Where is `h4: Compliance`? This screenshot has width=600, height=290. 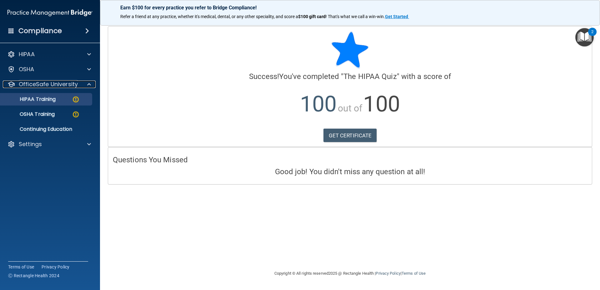 h4: Compliance is located at coordinates (40, 31).